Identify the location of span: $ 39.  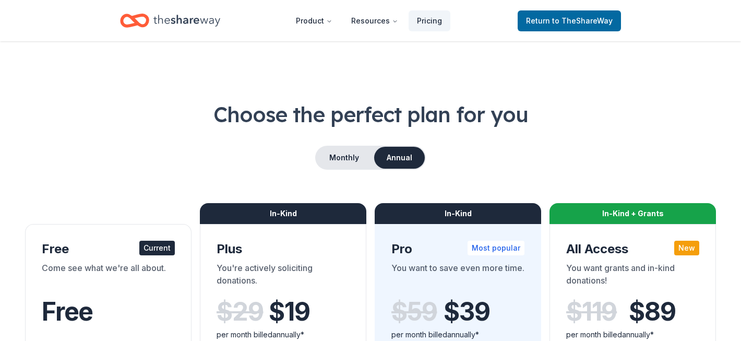
(467, 312).